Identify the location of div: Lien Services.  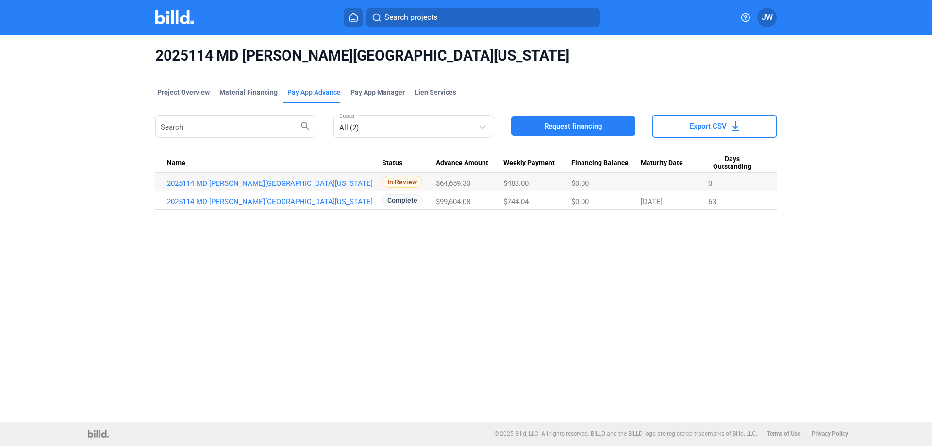
(435, 92).